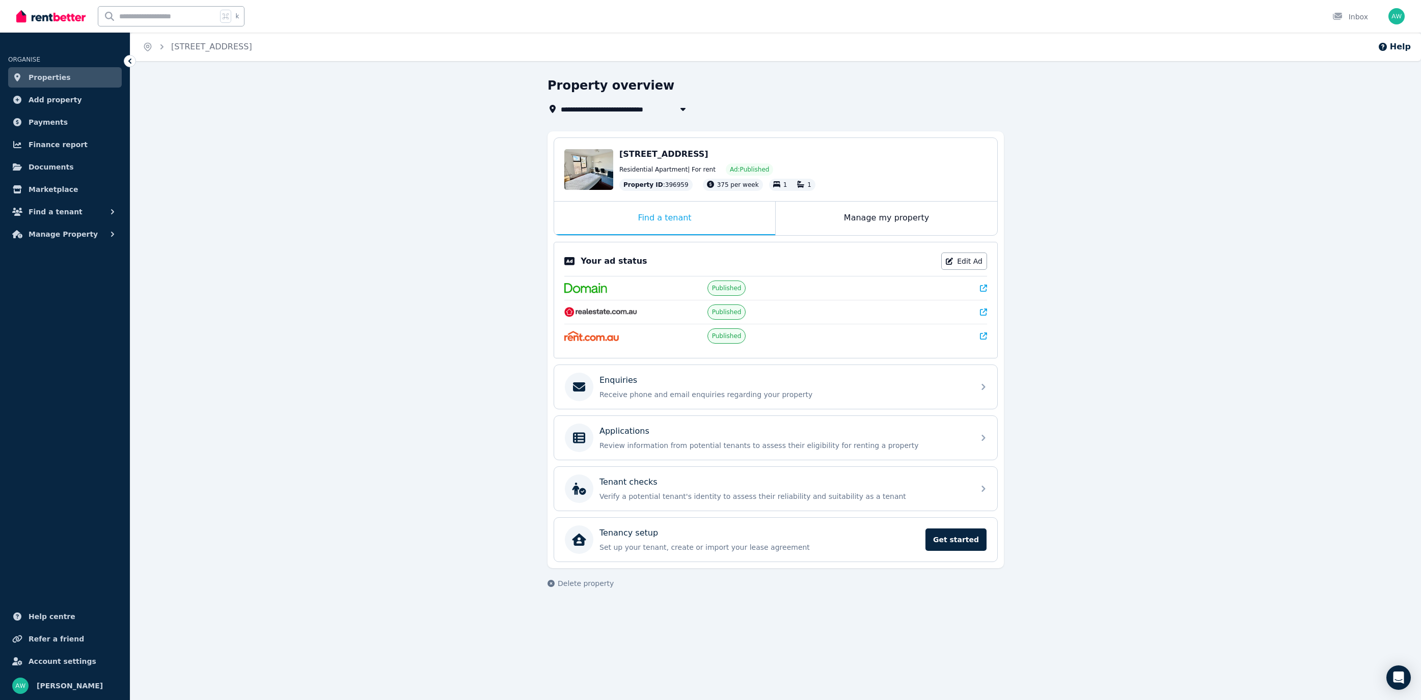 The width and height of the screenshot is (1421, 700). I want to click on p: Review information from potential tenants to assess their eligibility for renting a property, so click(784, 446).